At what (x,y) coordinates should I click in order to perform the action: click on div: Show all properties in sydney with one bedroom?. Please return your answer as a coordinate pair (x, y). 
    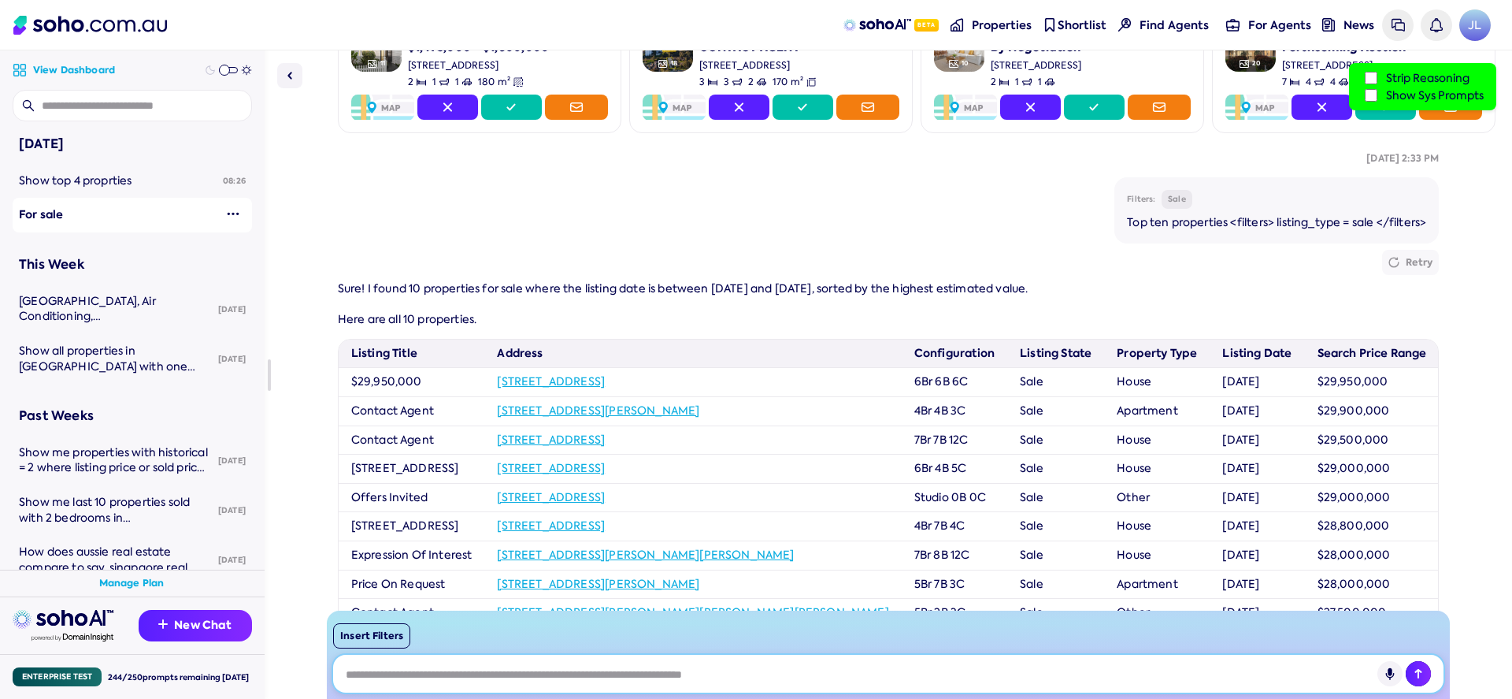
    Looking at the image, I should click on (115, 358).